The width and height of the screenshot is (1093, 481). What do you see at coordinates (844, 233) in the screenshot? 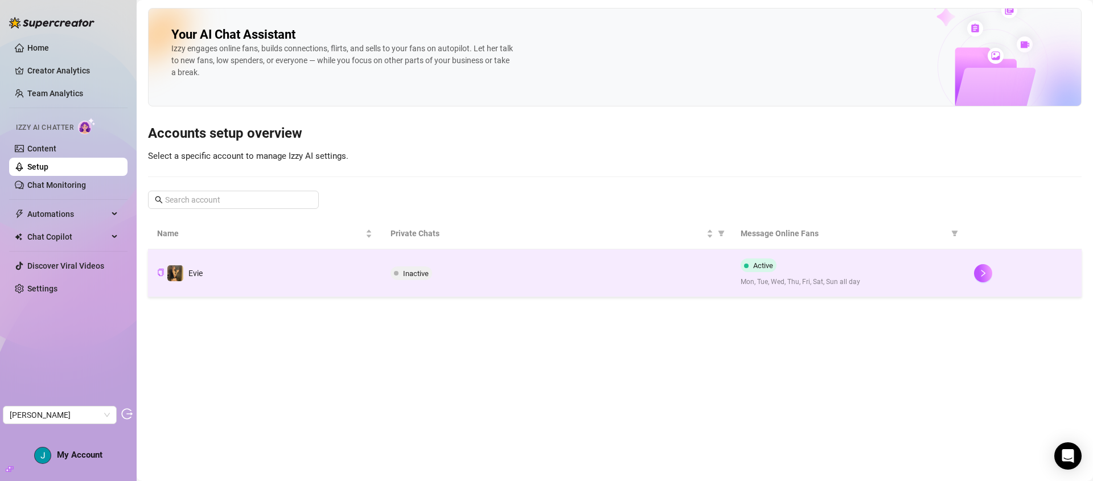
I see `span: Message Online Fans` at bounding box center [844, 233].